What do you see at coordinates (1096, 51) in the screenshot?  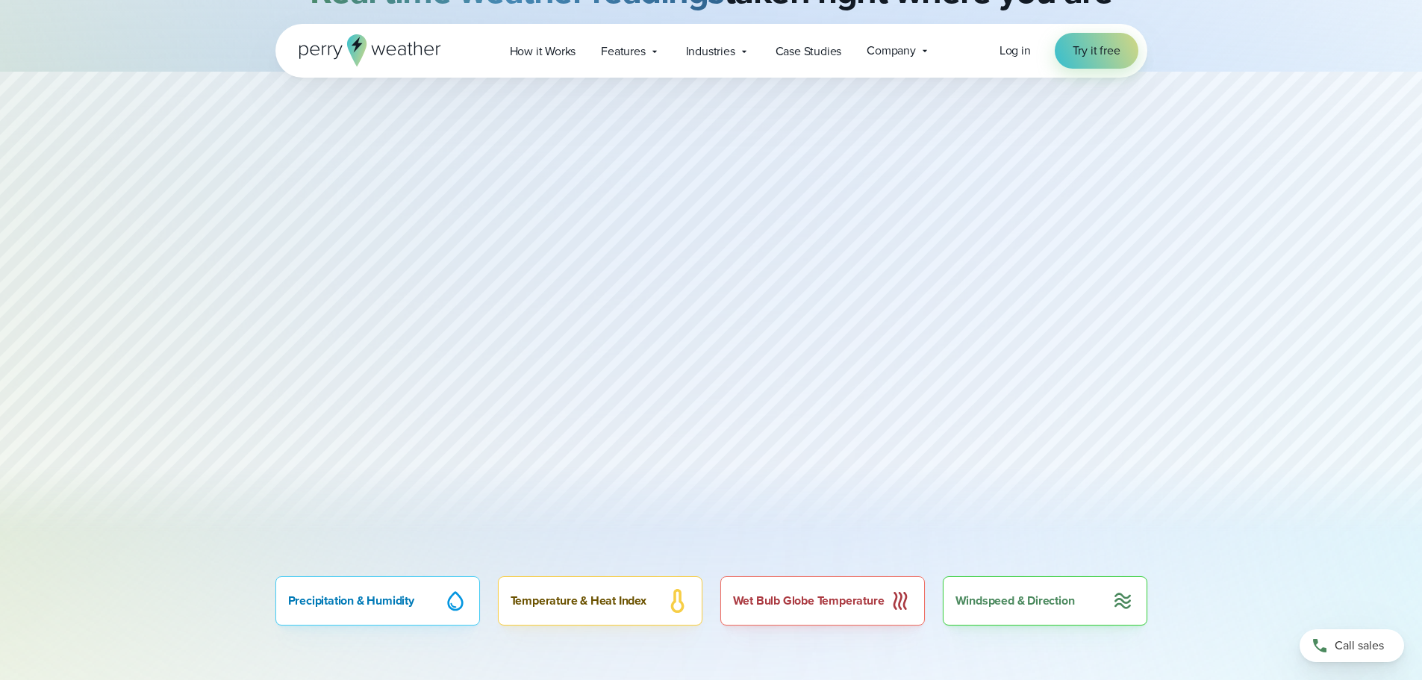 I see `a: Try it free` at bounding box center [1096, 51].